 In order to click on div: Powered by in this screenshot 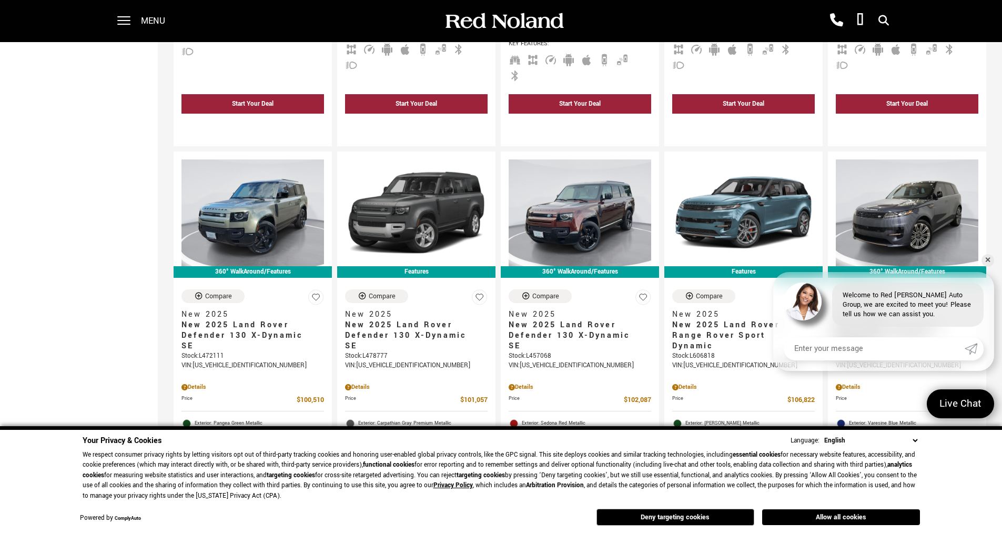, I will do `click(110, 518)`.